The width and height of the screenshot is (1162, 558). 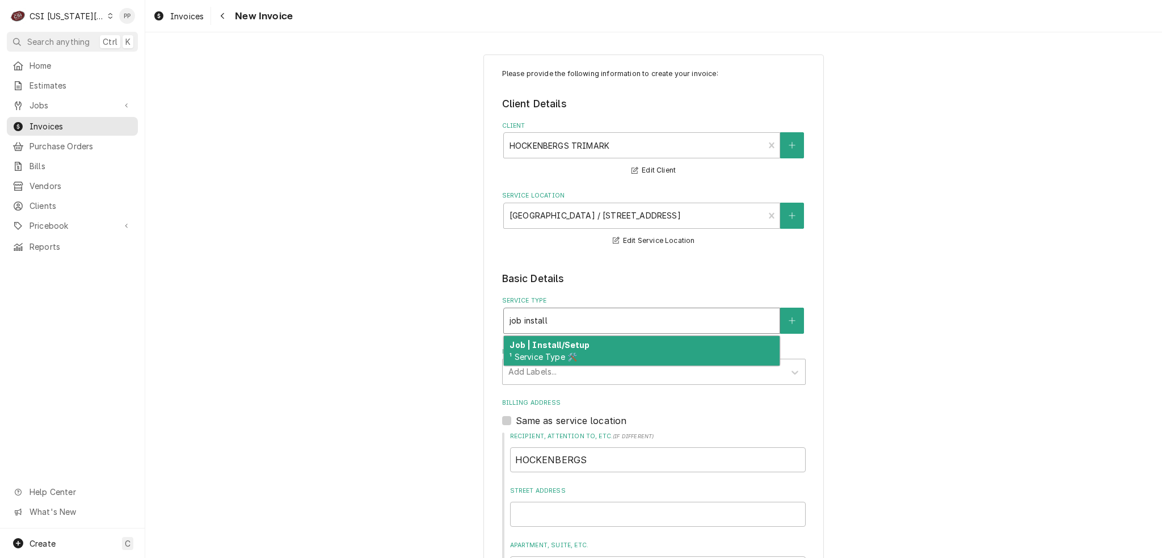 What do you see at coordinates (127, 16) in the screenshot?
I see `div: Philip Potter's Avatar` at bounding box center [127, 16].